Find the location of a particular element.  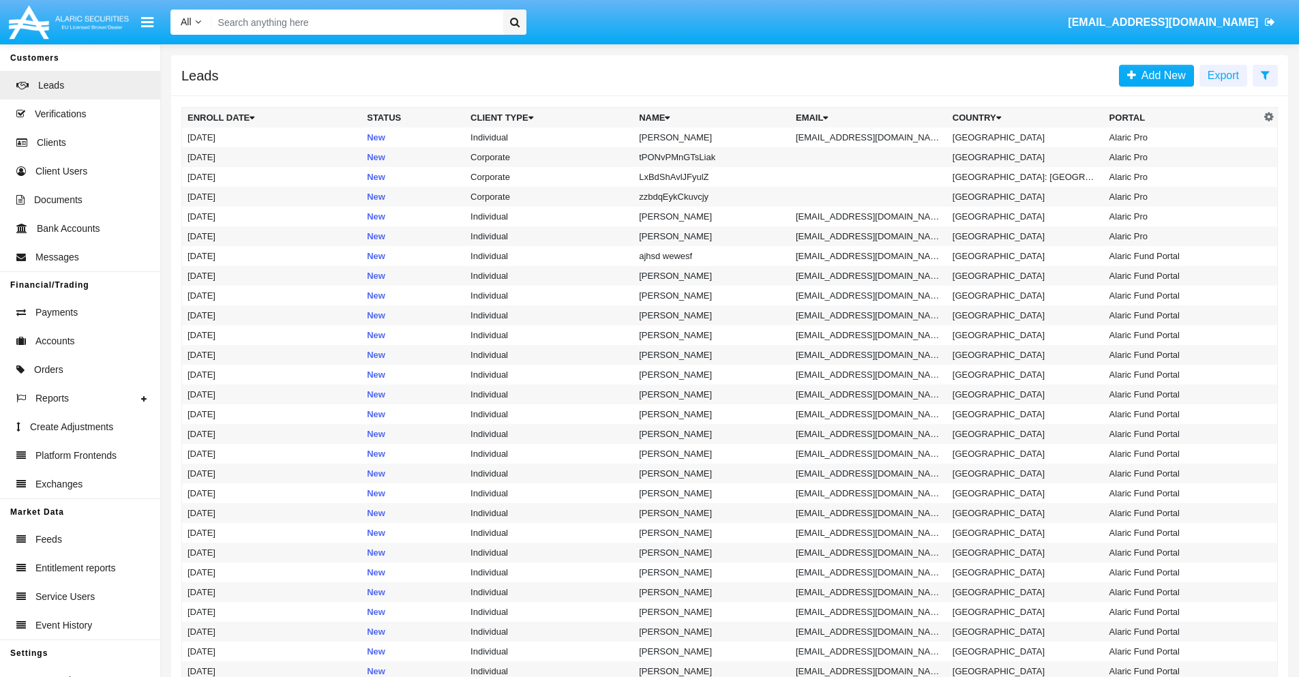

span: Verifications is located at coordinates (60, 114).